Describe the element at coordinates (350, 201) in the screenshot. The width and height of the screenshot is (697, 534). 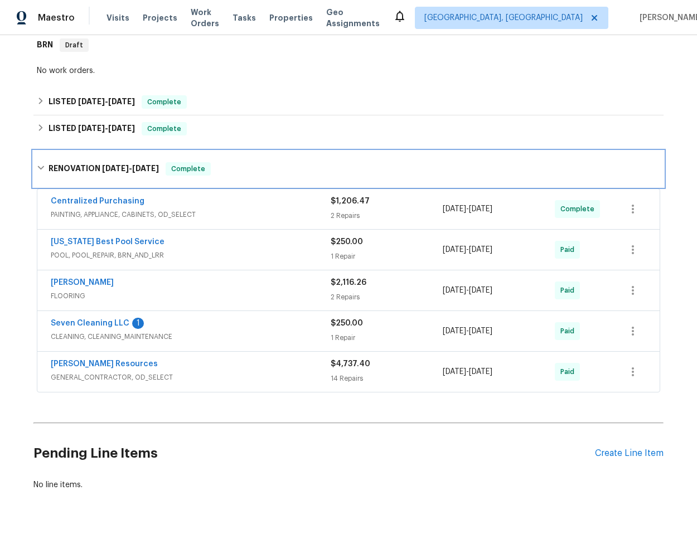
I see `span: $1,206.47` at that location.